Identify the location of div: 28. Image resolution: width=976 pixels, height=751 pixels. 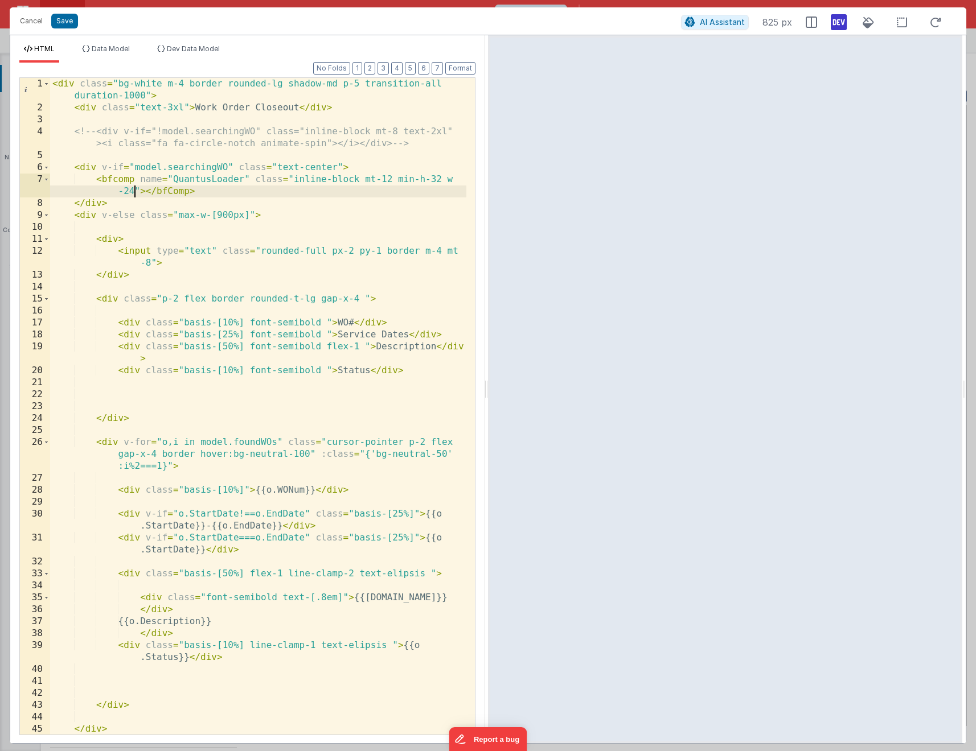
(35, 490).